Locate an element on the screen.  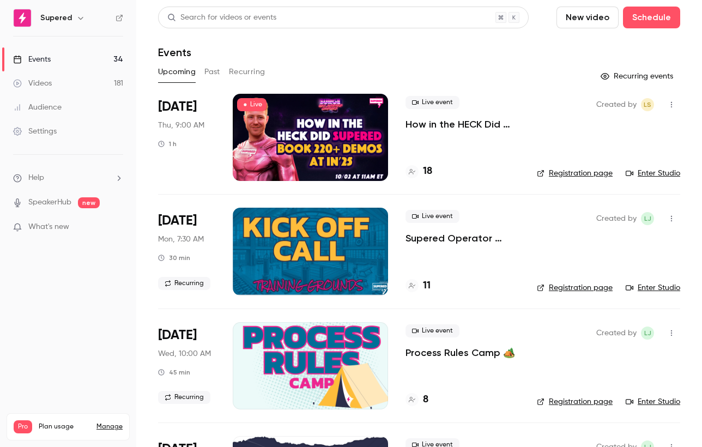
button: Send a message… is located at coordinates (196, 361).